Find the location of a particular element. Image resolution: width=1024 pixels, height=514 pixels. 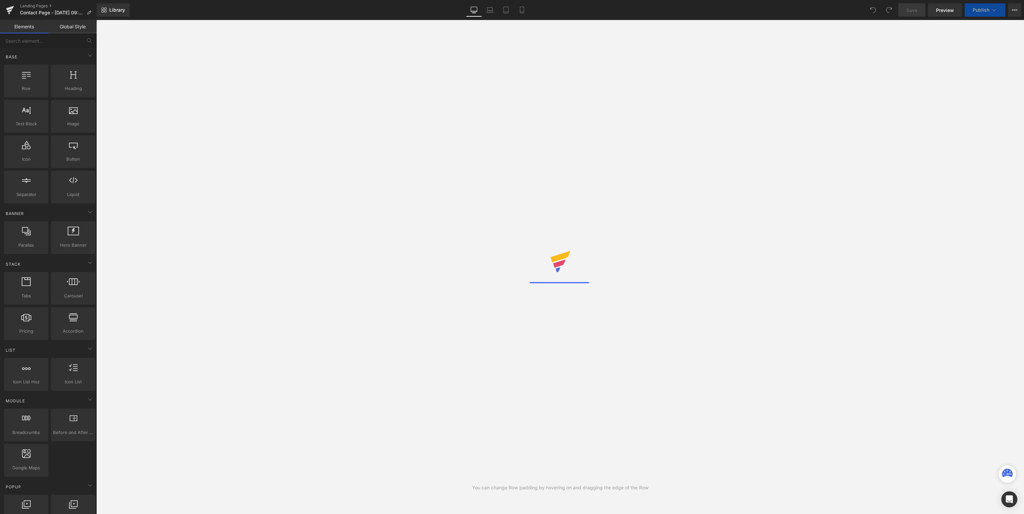

span: Row is located at coordinates (26, 88).